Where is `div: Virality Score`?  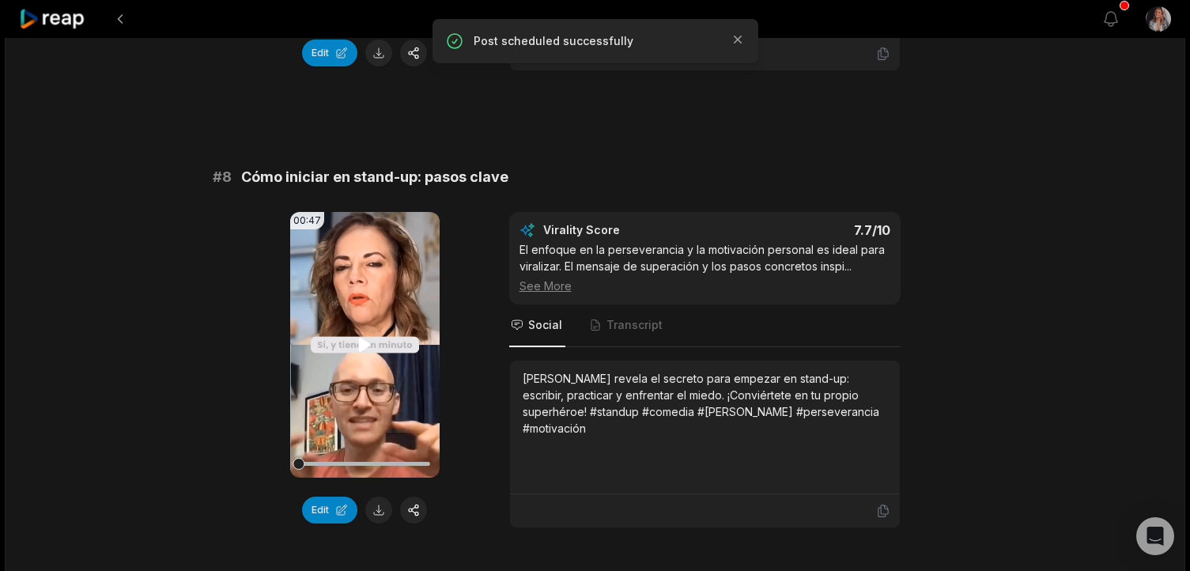 div: Virality Score is located at coordinates (628, 230).